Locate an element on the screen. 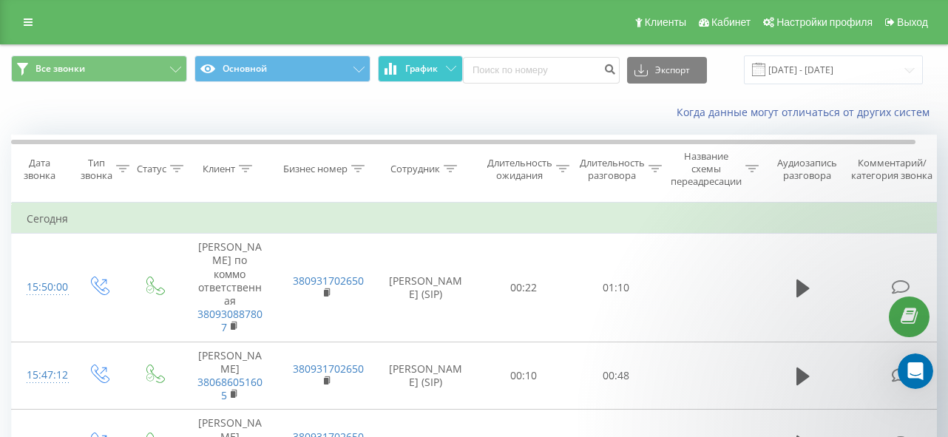 The height and width of the screenshot is (437, 948). a: 380686051605 is located at coordinates (230, 388).